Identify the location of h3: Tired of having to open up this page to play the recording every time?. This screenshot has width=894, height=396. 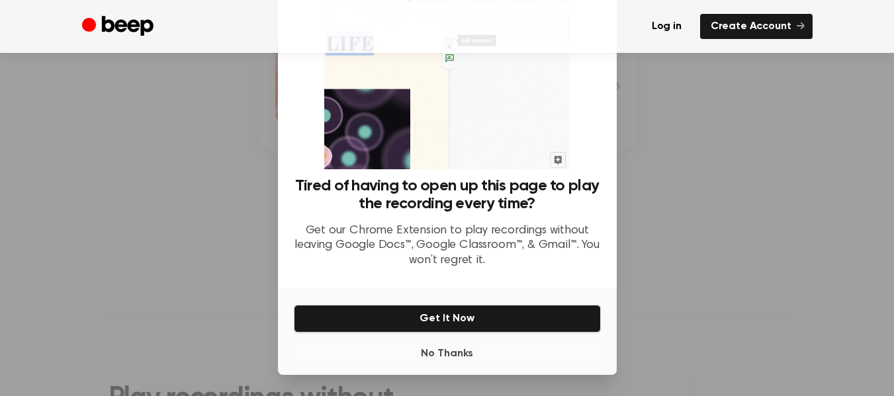
(447, 195).